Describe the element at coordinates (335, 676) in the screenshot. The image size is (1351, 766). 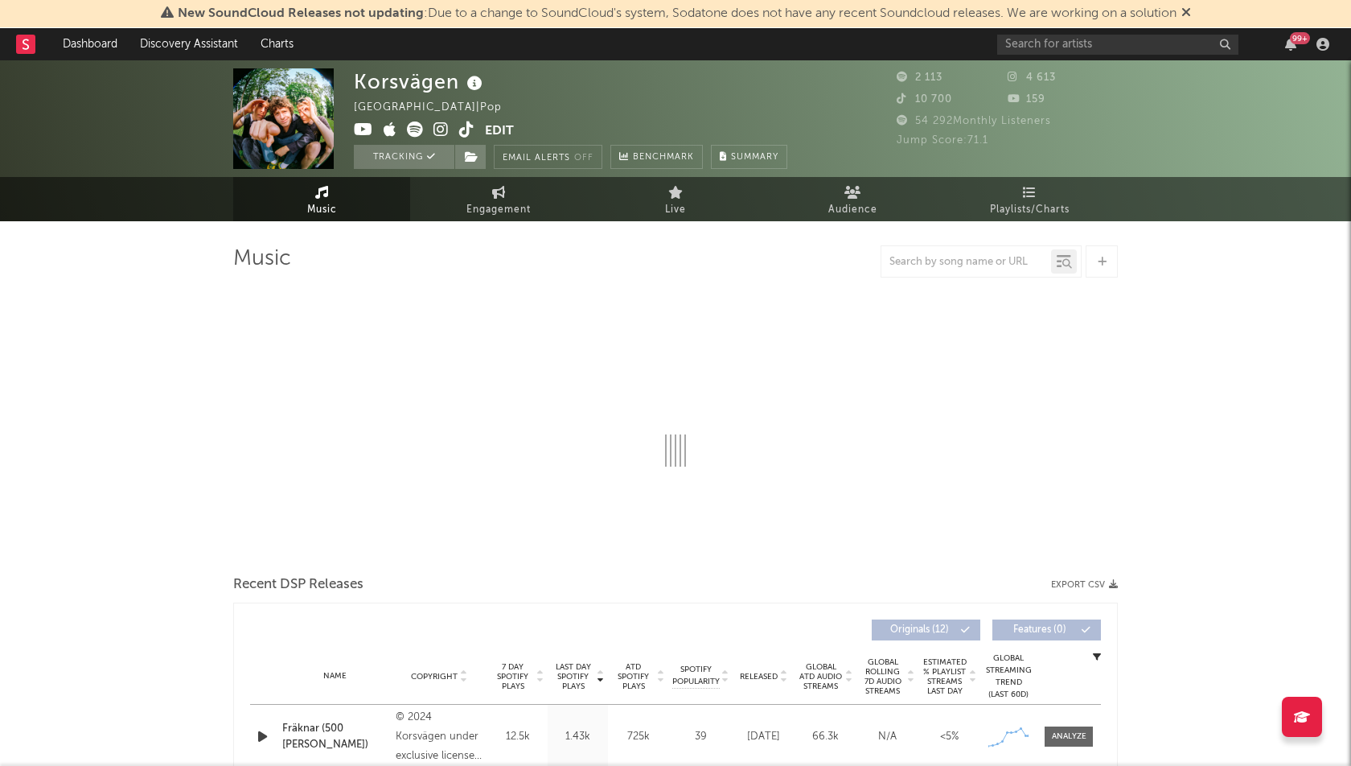
I see `div: Name` at that location.